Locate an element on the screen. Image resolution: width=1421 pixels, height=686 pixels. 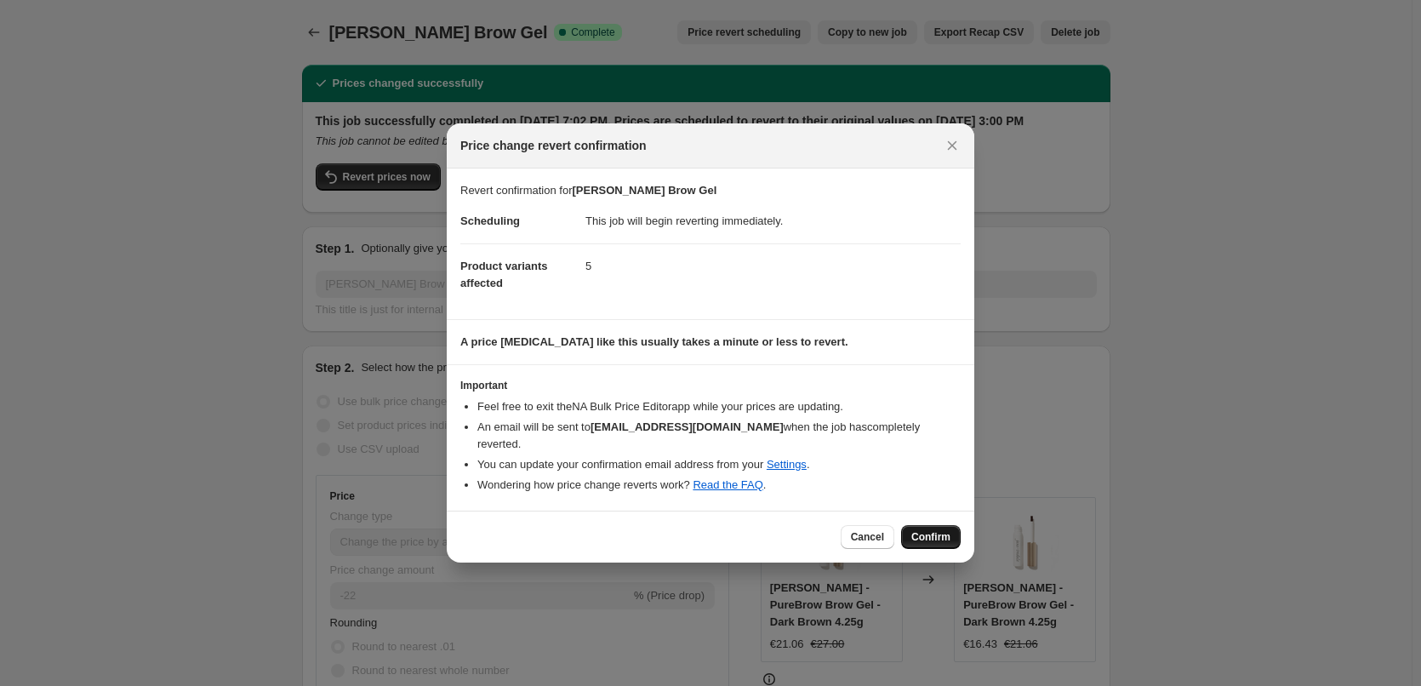
li: Feel free to exit the NA Bulk Price Editor app while your prices are updating. is located at coordinates (719, 407).